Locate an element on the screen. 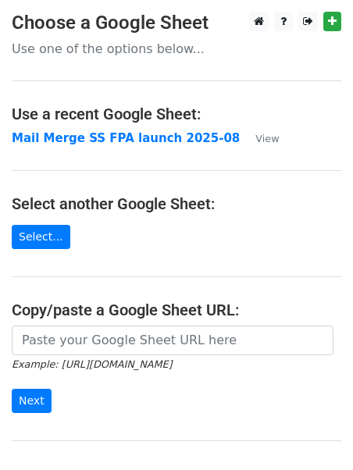  a: Select... is located at coordinates (41, 237).